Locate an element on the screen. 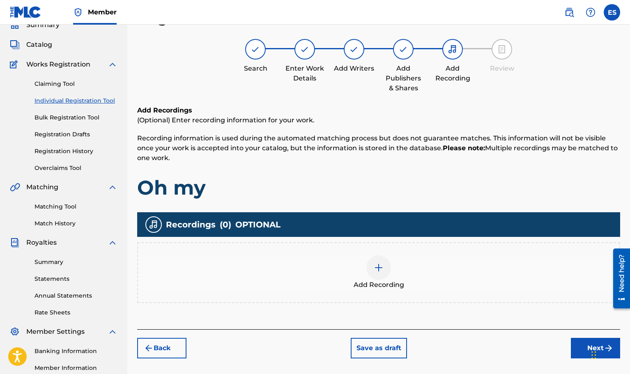 This screenshot has width=630, height=374. div: Review is located at coordinates (502, 69).